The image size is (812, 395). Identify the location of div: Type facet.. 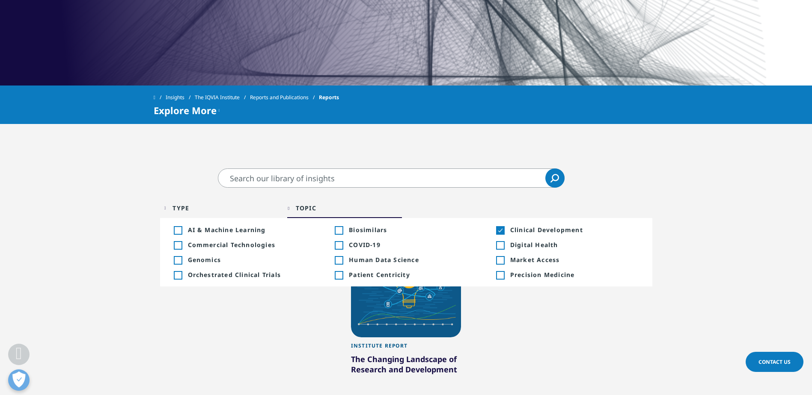
(181, 208).